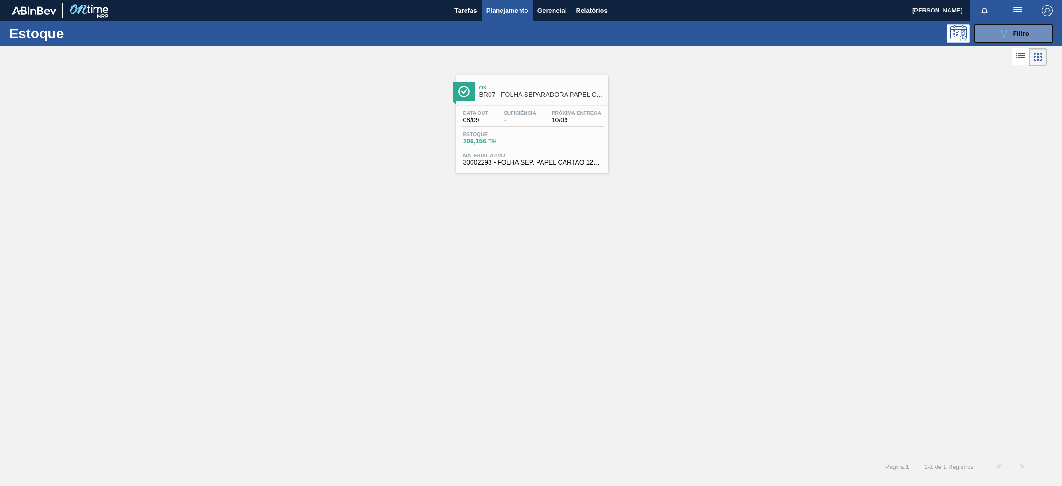 Image resolution: width=1062 pixels, height=486 pixels. What do you see at coordinates (948, 466) in the screenshot?
I see `span: 1 - 1 de 1 Registros` at bounding box center [948, 466].